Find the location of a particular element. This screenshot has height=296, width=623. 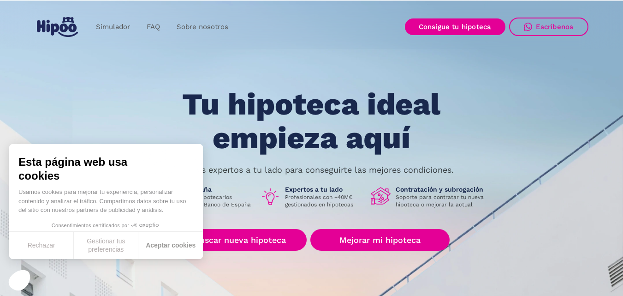

p: Intermediarios hipotecarios regulados por el Banco de España is located at coordinates (205, 201).